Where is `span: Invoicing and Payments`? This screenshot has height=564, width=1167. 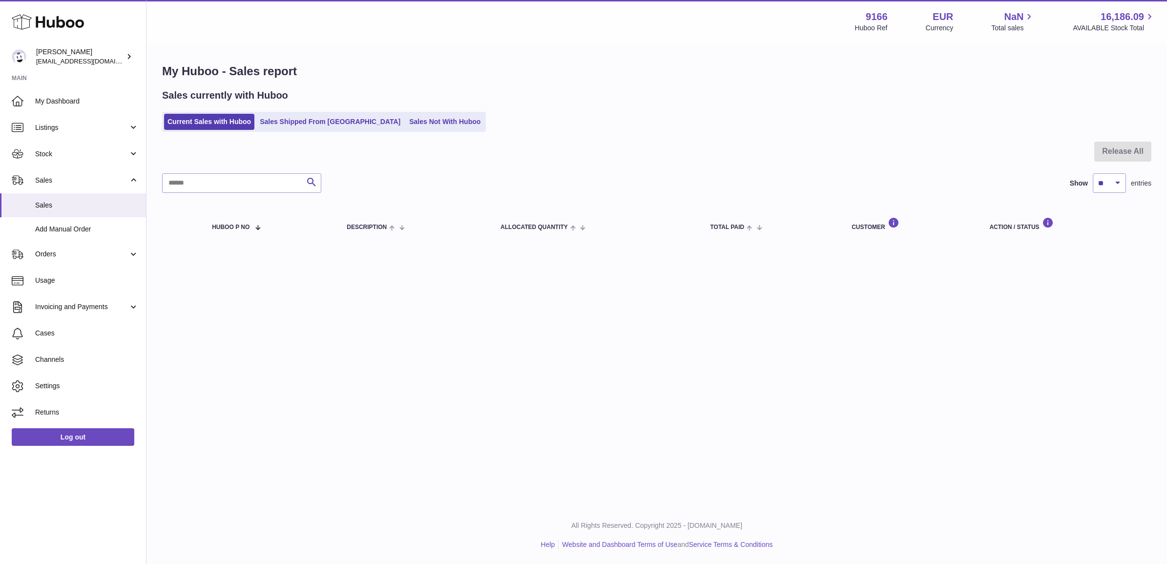 span: Invoicing and Payments is located at coordinates (82, 307).